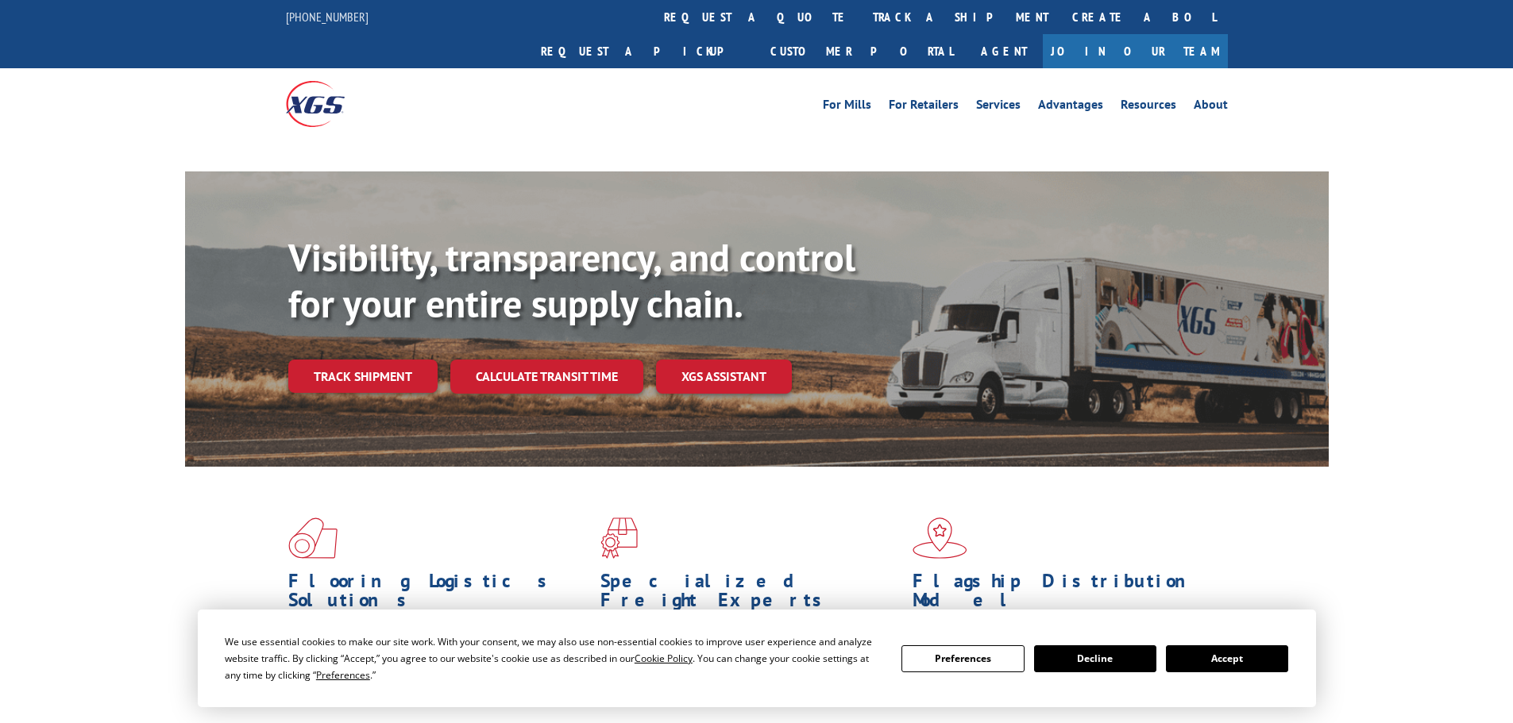 The height and width of the screenshot is (723, 1513). Describe the element at coordinates (723, 376) in the screenshot. I see `a: XGS ASSISTANT` at that location.